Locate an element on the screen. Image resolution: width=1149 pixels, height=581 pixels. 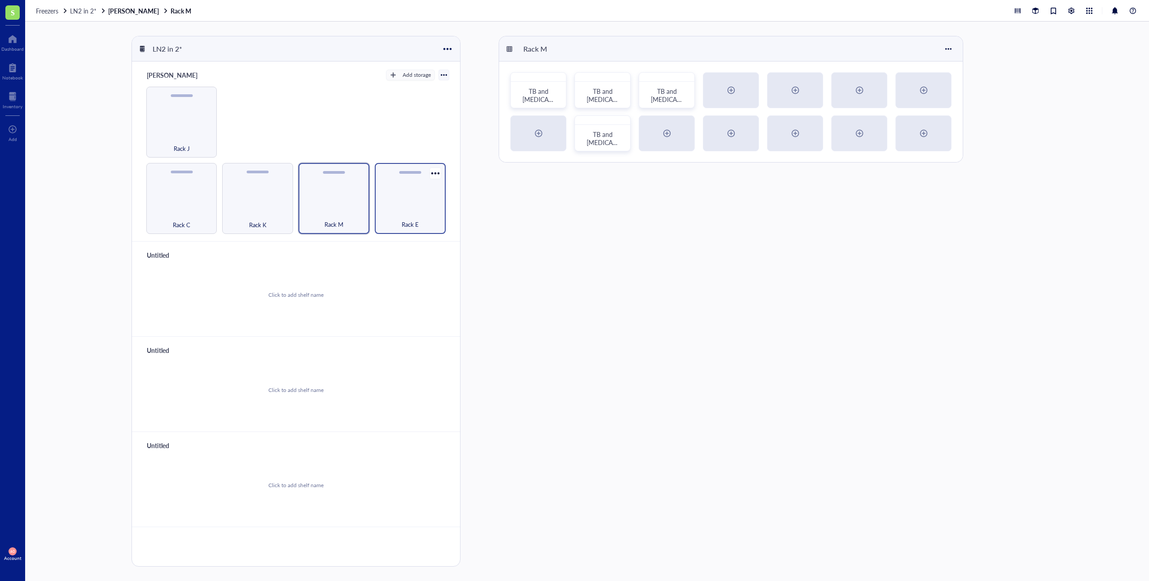
span: AO is located at coordinates (13, 551).